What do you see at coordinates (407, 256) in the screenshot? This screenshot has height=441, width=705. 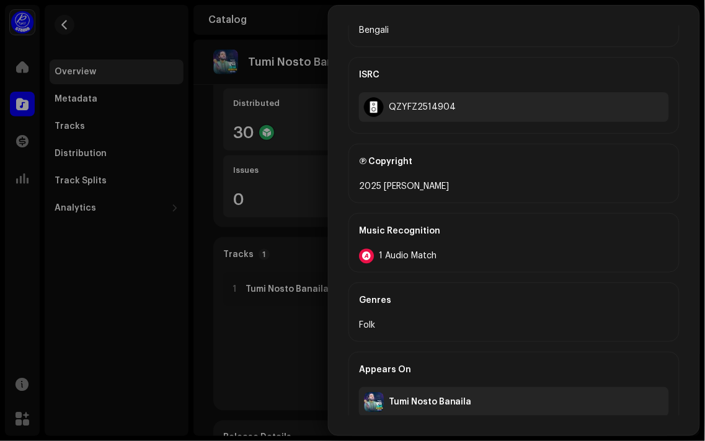 I see `span: 1 Audio Match` at bounding box center [407, 256].